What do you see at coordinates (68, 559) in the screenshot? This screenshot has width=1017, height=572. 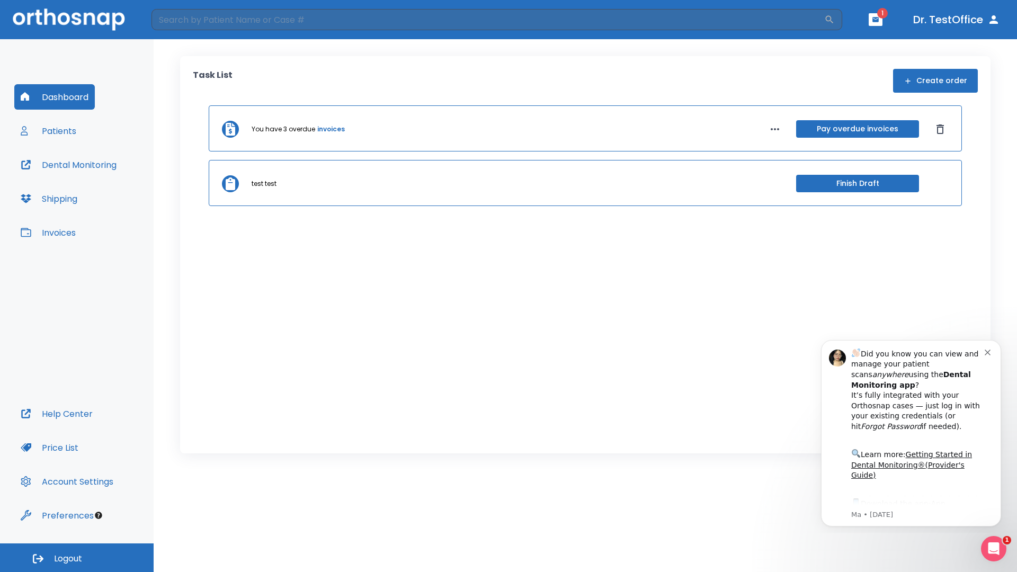 I see `span: Logout` at bounding box center [68, 559].